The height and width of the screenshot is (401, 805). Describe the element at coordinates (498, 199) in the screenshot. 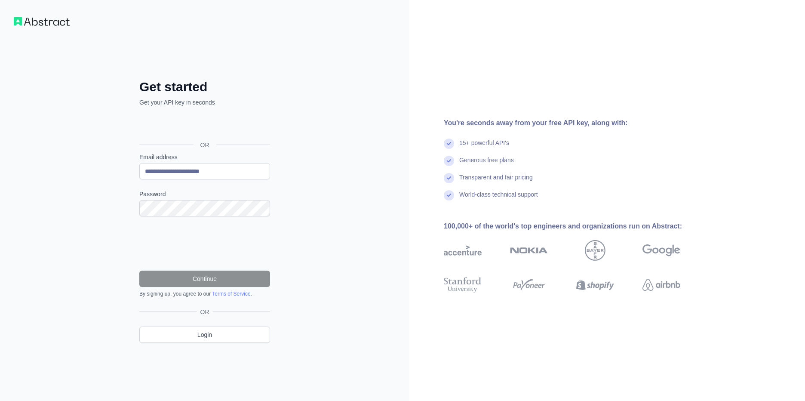

I see `div: World-class technical support` at that location.